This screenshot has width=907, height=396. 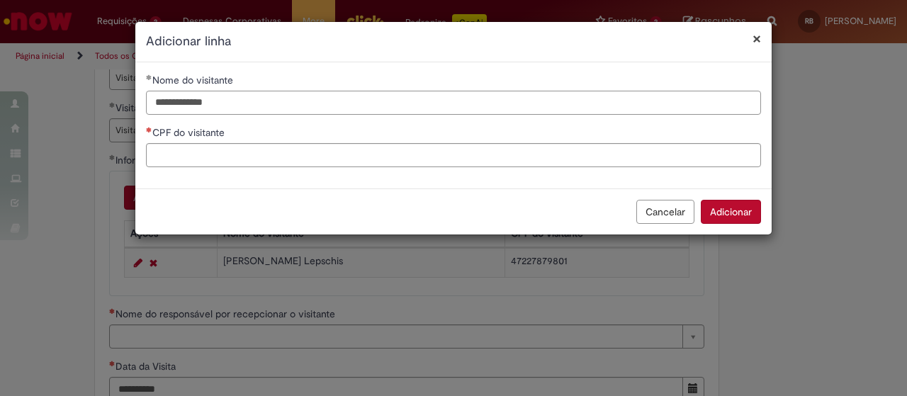 I want to click on input: Nome do visitante, so click(x=454, y=103).